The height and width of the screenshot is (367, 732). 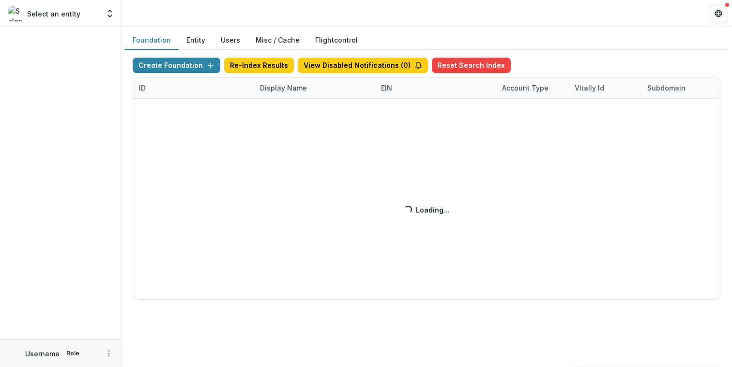 What do you see at coordinates (152, 40) in the screenshot?
I see `button: Foundation` at bounding box center [152, 40].